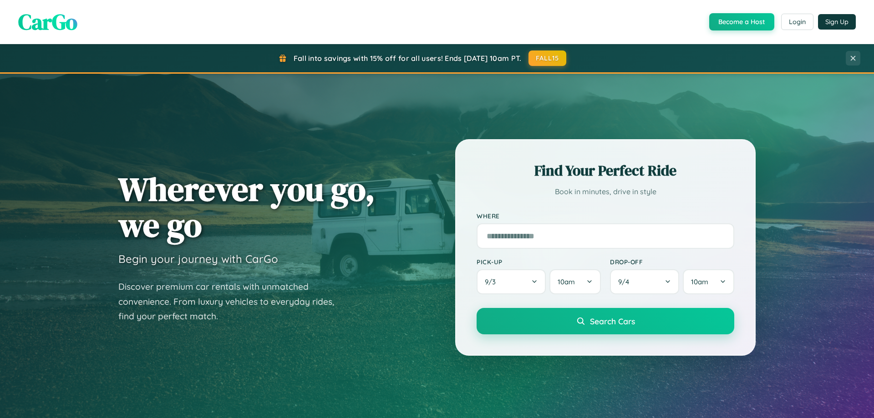  Describe the element at coordinates (247, 207) in the screenshot. I see `h1: Wherever you go, we go` at that location.